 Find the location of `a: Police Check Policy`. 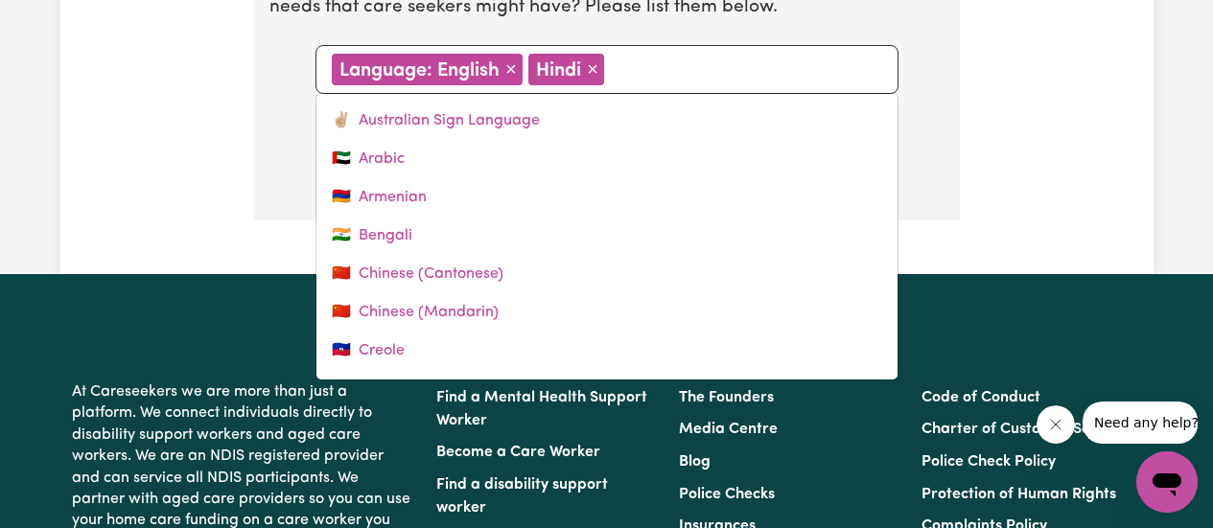

a: Police Check Policy is located at coordinates (988, 462).